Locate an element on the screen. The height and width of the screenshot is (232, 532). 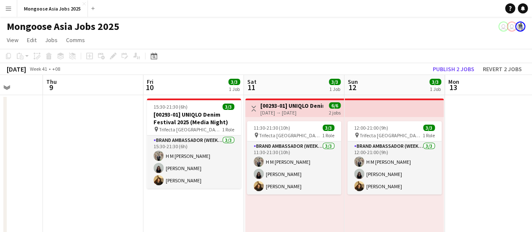
button: Revert 2 jobs is located at coordinates (502, 69).